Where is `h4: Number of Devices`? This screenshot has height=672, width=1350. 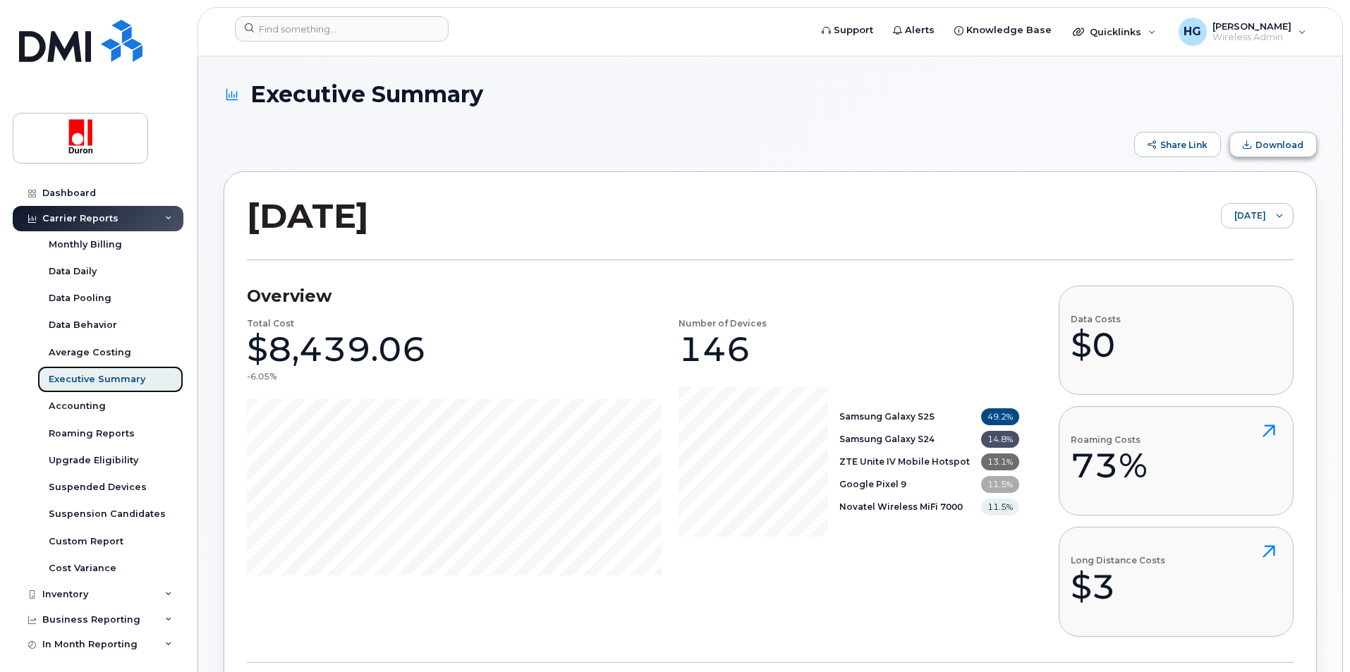 h4: Number of Devices is located at coordinates (722, 323).